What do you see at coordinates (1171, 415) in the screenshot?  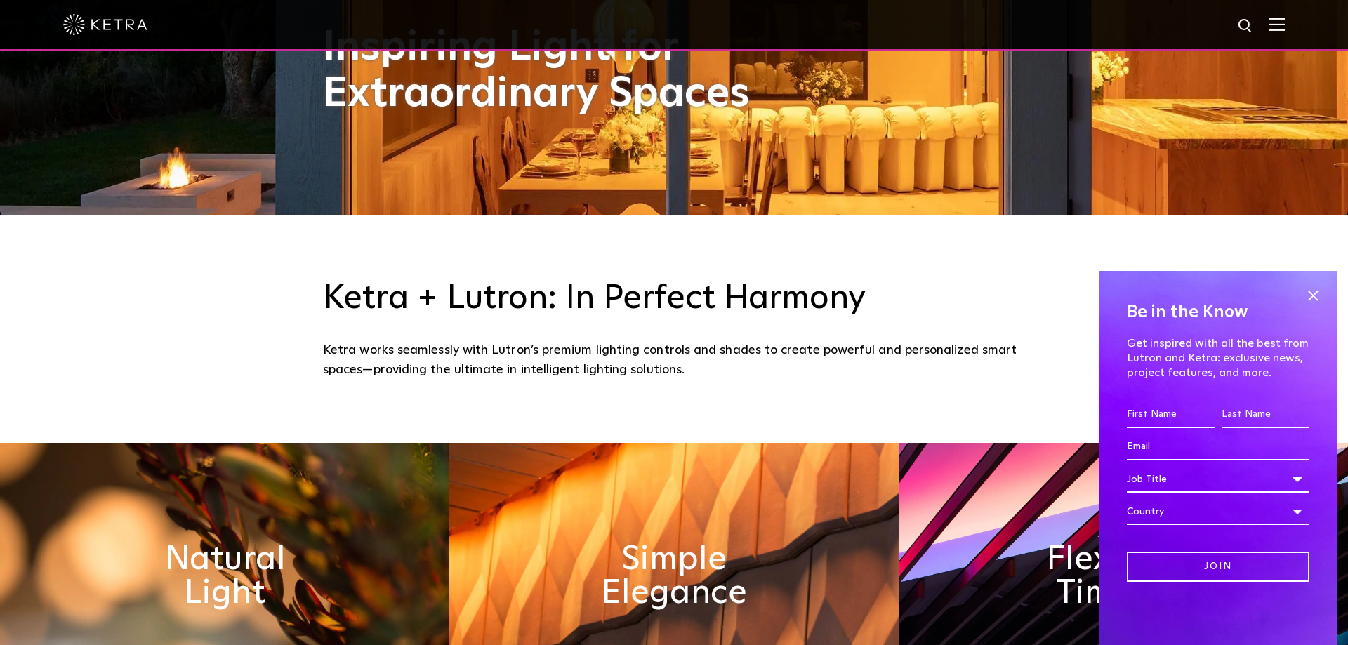 I see `input: First Name` at bounding box center [1171, 415].